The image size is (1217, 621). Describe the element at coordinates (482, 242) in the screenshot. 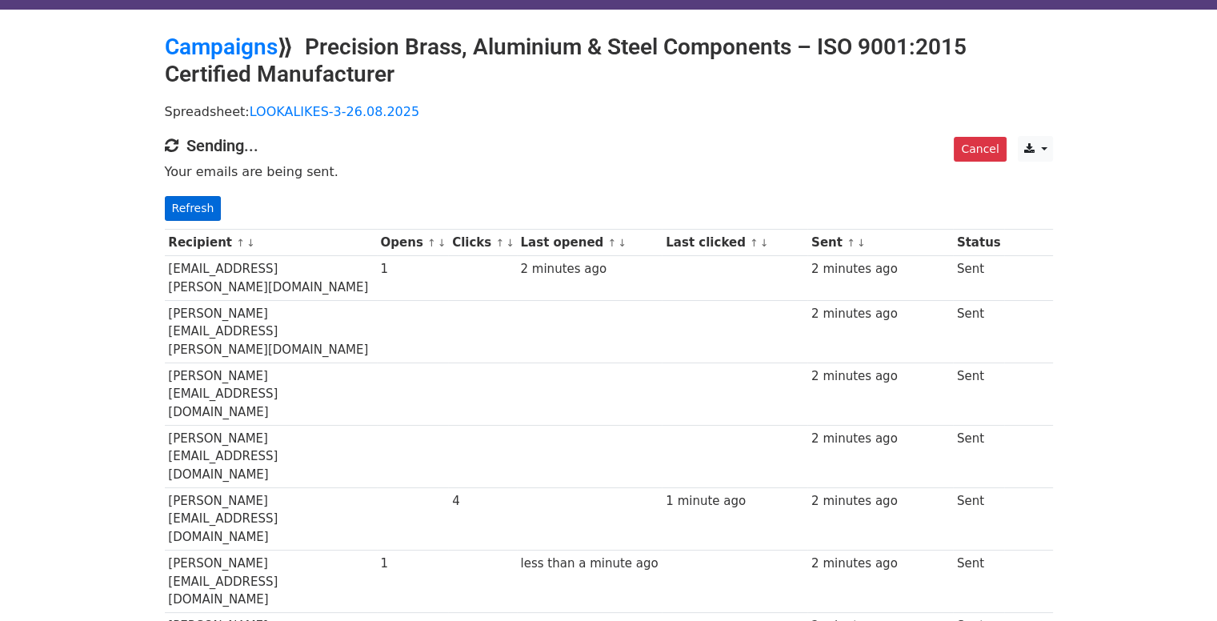

I see `th: Clicks` at that location.